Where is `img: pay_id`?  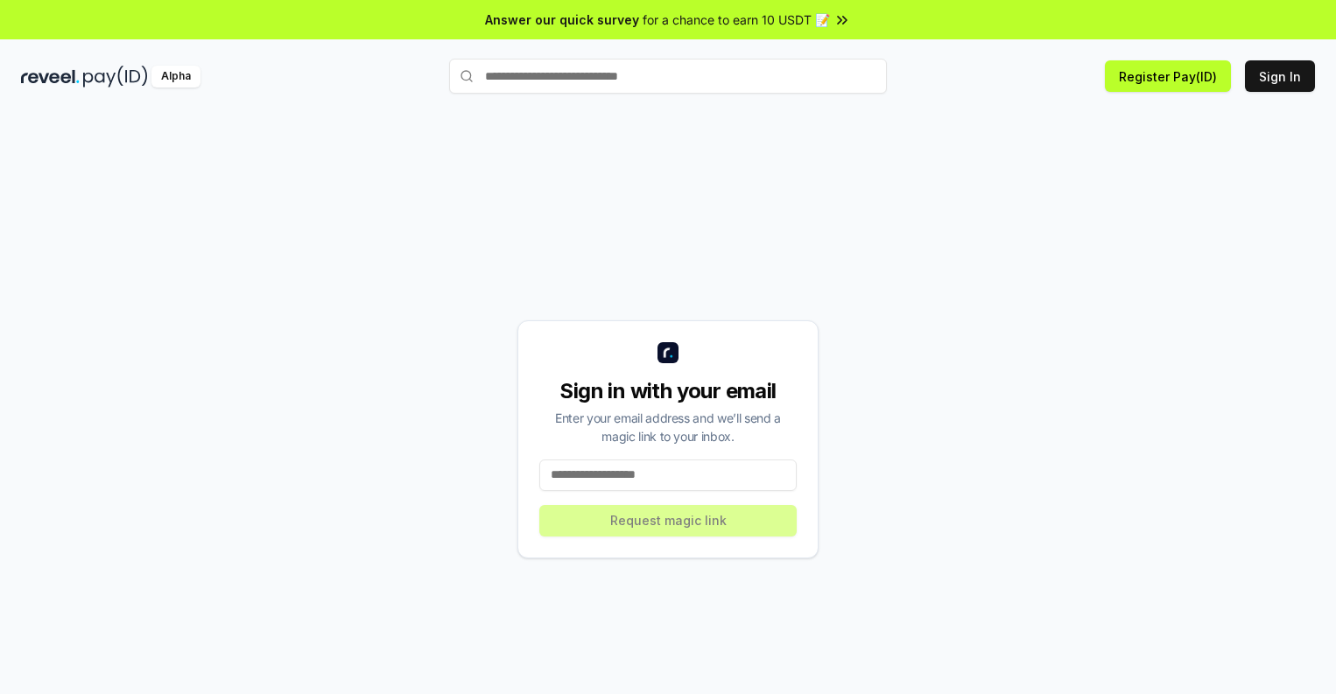
img: pay_id is located at coordinates (116, 76).